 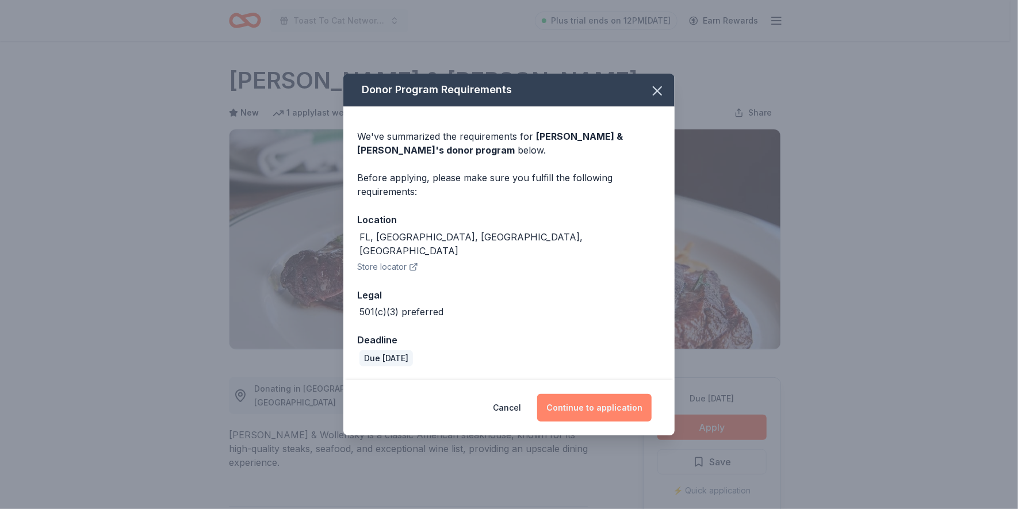 I want to click on div: Legal, so click(x=509, y=295).